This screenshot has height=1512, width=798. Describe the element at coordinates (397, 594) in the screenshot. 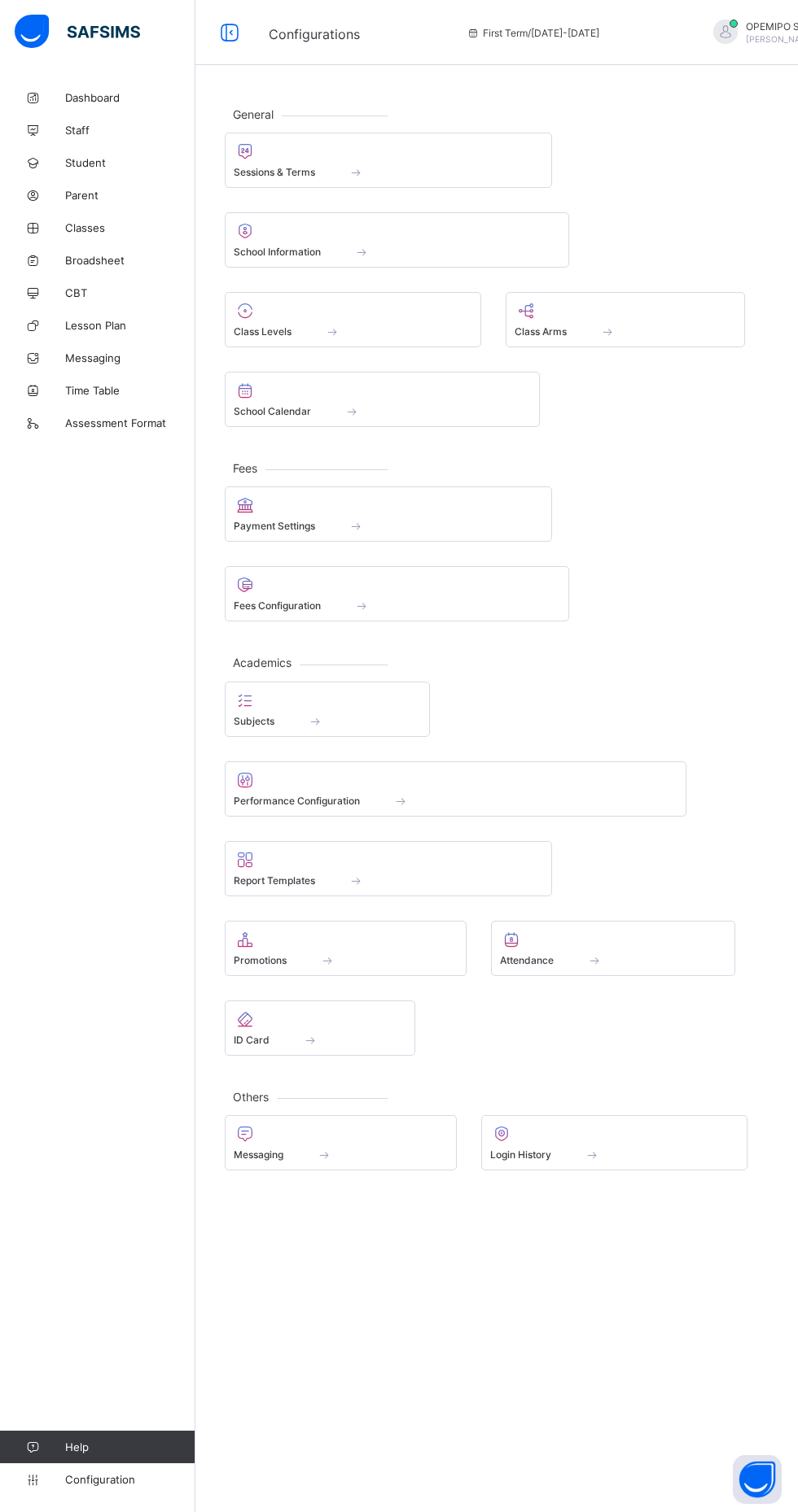

I see `div: Fees Configuration` at that location.